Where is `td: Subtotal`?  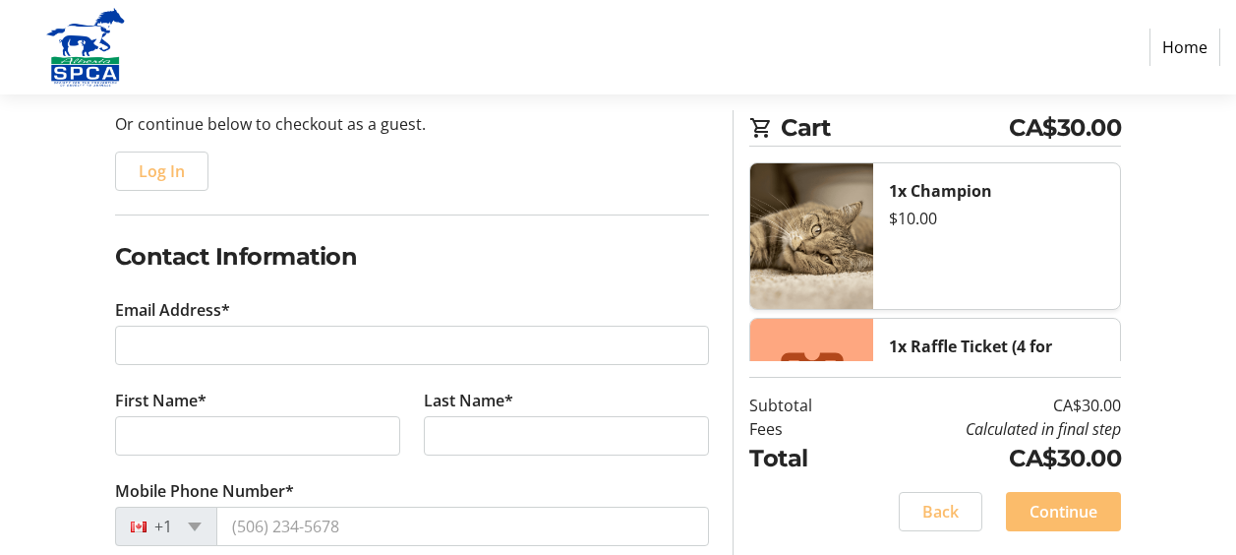
td: Subtotal is located at coordinates (802, 405).